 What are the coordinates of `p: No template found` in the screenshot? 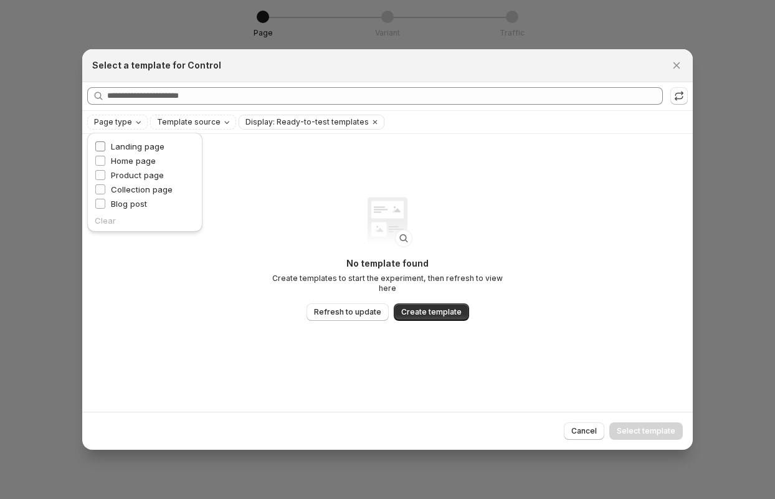 It's located at (387, 263).